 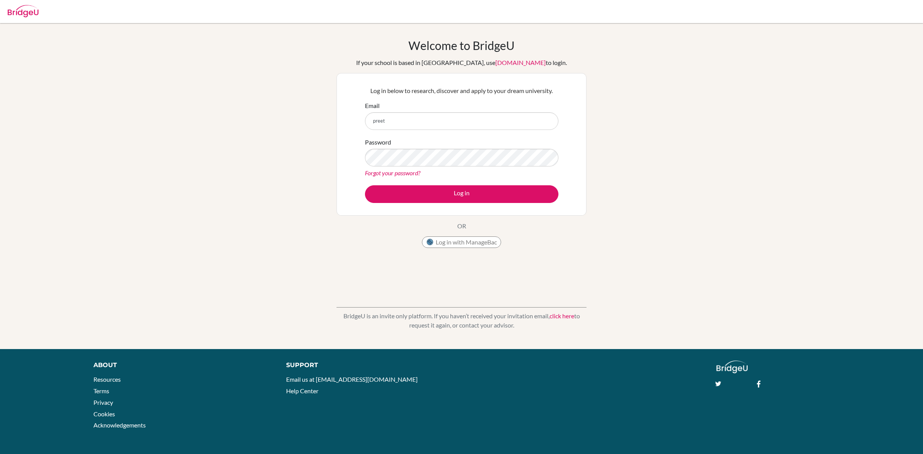 What do you see at coordinates (461, 91) in the screenshot?
I see `p: Log in below to research, discover and apply to your dream university.` at bounding box center [461, 91].